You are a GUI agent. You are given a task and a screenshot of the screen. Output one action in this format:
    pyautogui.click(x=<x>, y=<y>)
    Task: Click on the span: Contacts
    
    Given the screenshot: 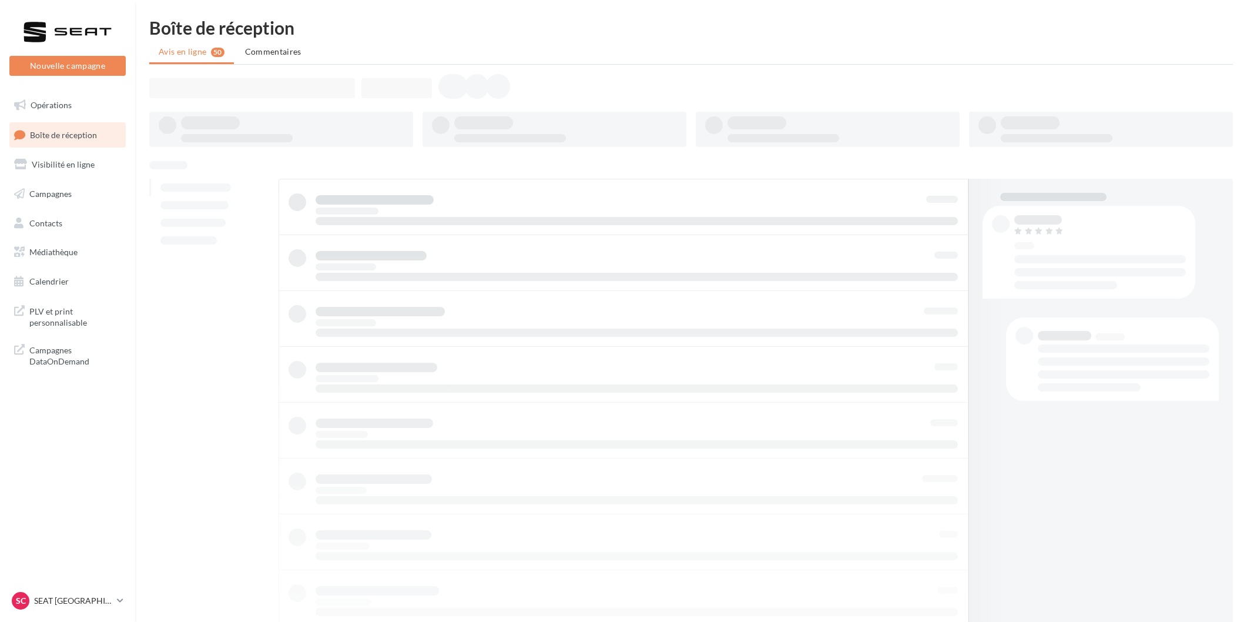 What is the action you would take?
    pyautogui.click(x=46, y=222)
    